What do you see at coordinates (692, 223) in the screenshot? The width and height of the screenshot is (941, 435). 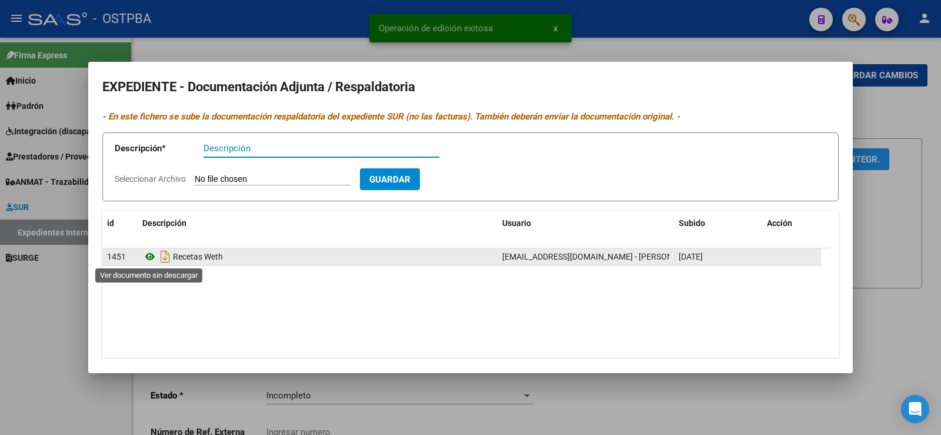 I see `span: Subido` at bounding box center [692, 223].